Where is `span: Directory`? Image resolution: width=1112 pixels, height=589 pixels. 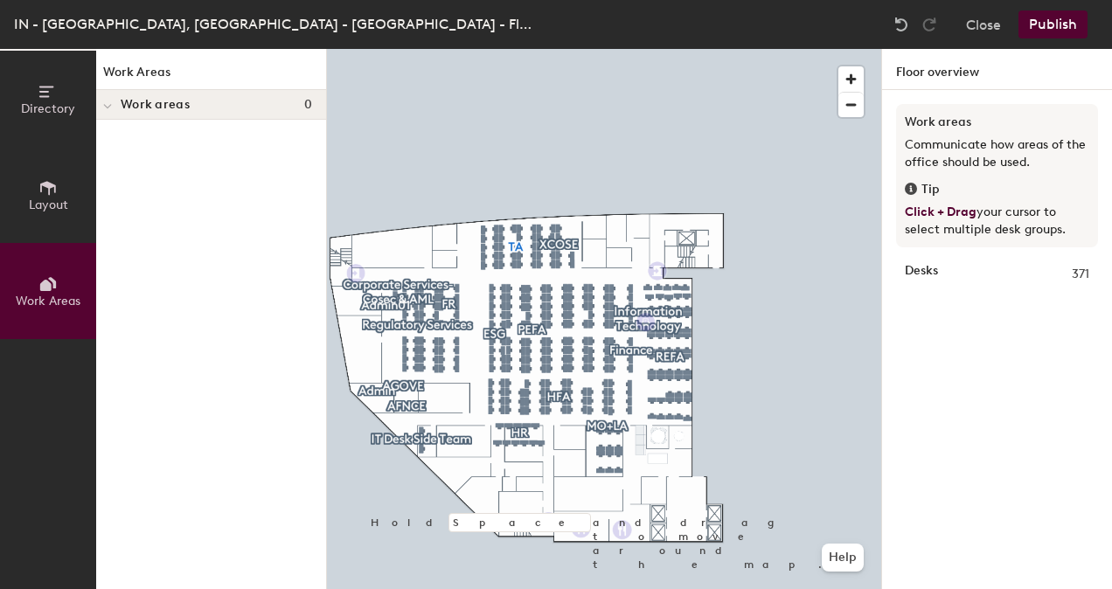
span: Directory is located at coordinates (48, 108).